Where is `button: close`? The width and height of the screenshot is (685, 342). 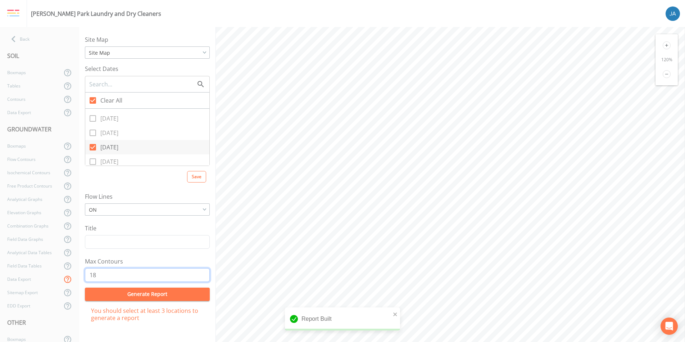 button: close is located at coordinates (396, 314).